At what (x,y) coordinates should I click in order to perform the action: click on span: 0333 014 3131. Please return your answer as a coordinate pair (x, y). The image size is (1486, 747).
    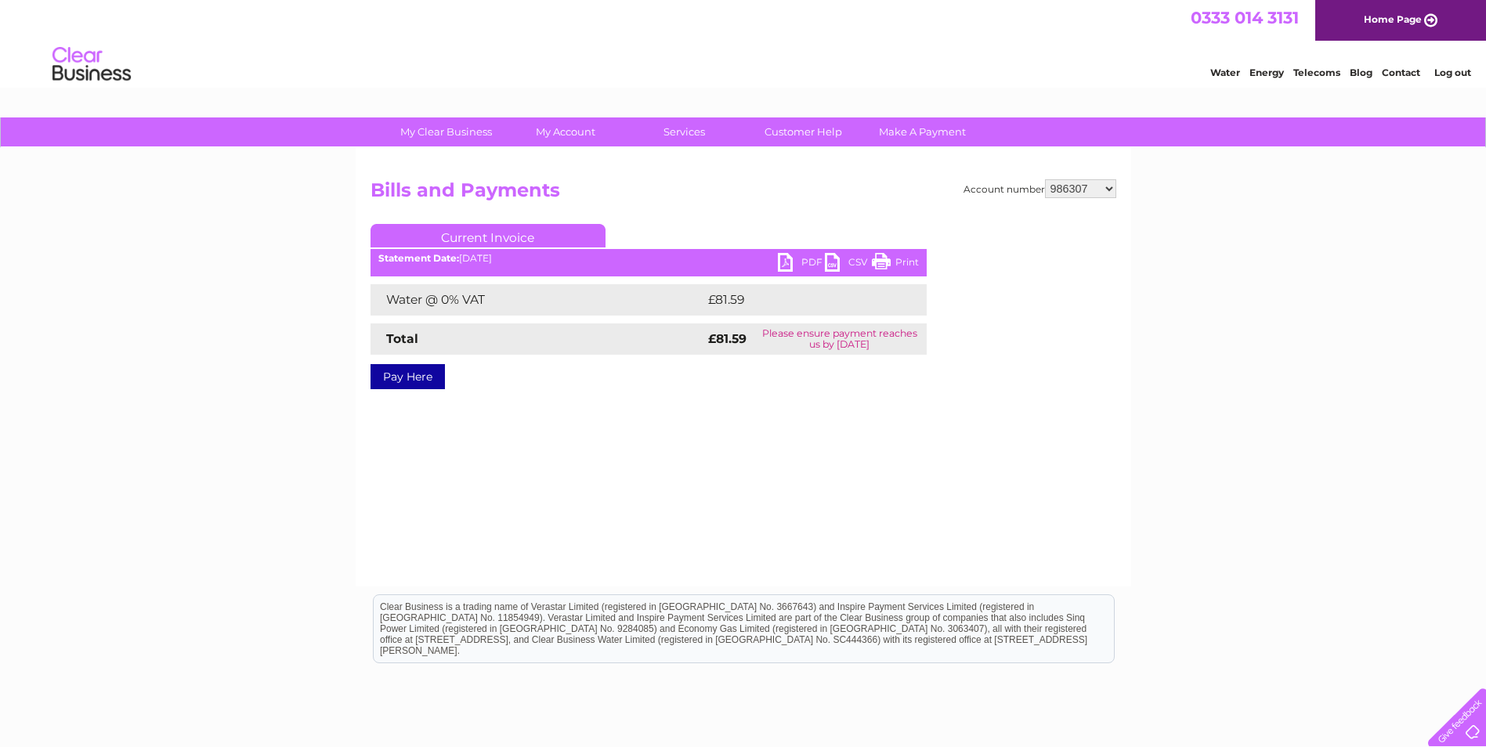
    Looking at the image, I should click on (1245, 17).